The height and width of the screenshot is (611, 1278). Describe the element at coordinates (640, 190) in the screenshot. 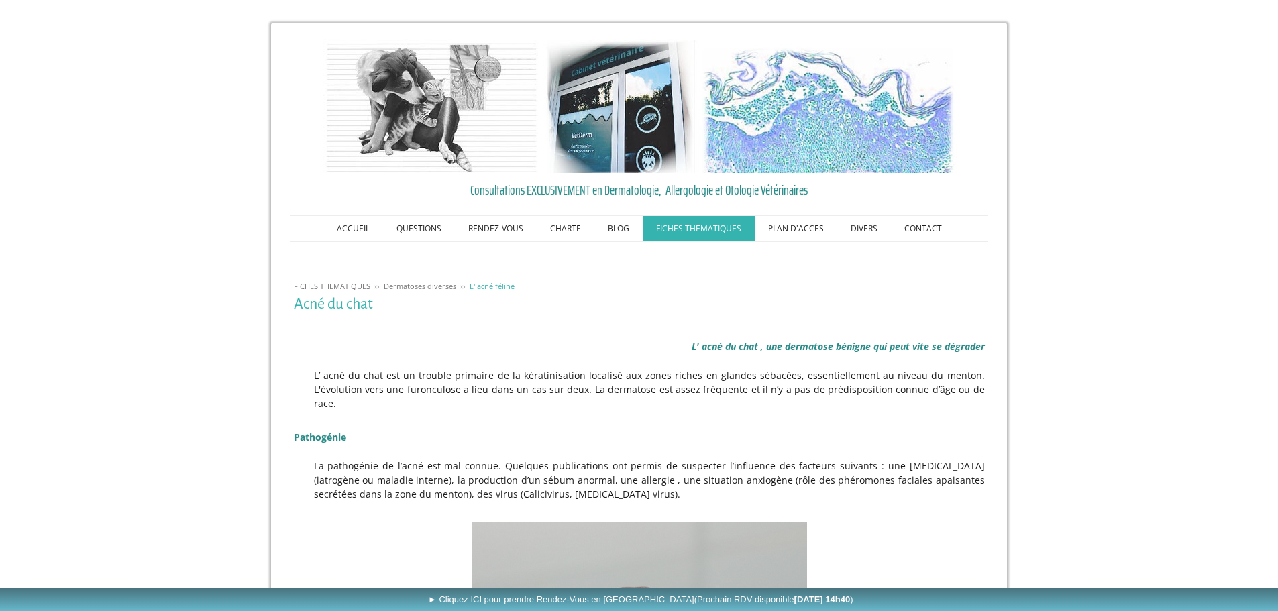

I see `span: Consultations EXCLUSIVEMENT en Dermatologie, Allergologie et Otologie Vétérinaires` at that location.